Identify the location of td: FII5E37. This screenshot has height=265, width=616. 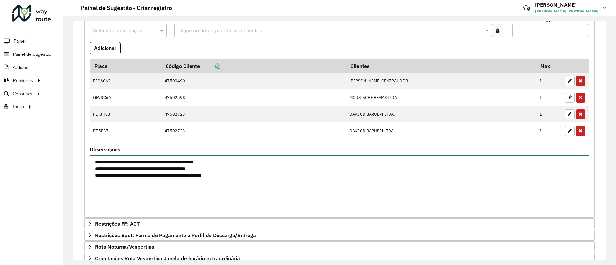
(125, 131).